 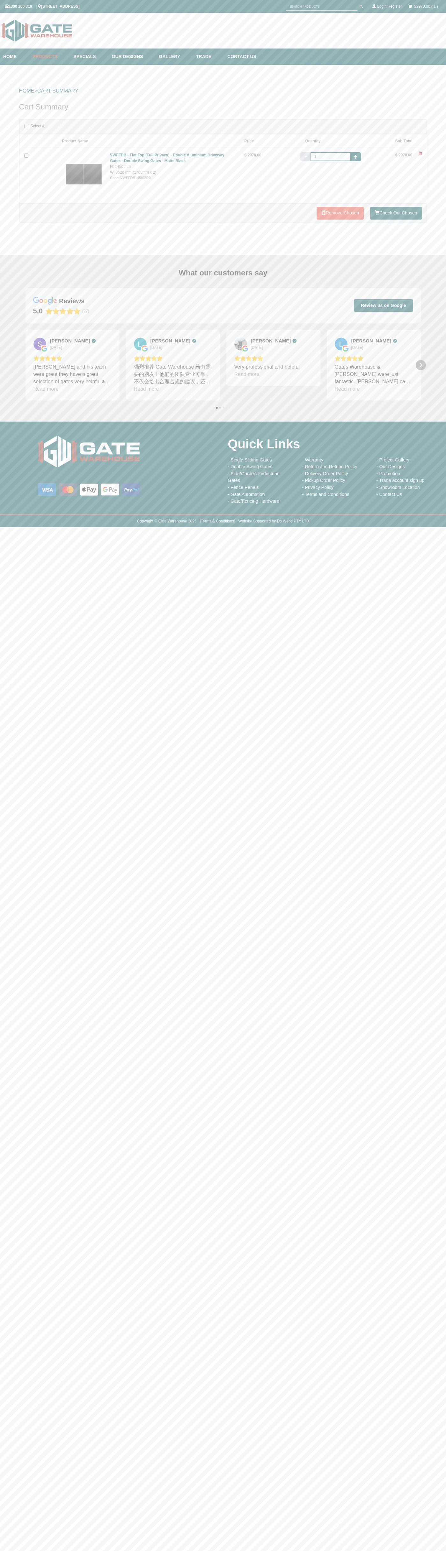 I want to click on a: - Side/Garden/Pedestrian Gates, so click(x=254, y=477).